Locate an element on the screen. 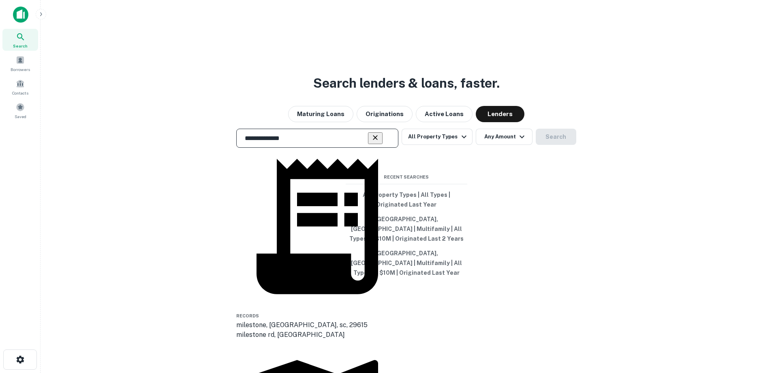 The image size is (772, 373). span: Contacts is located at coordinates (20, 93).